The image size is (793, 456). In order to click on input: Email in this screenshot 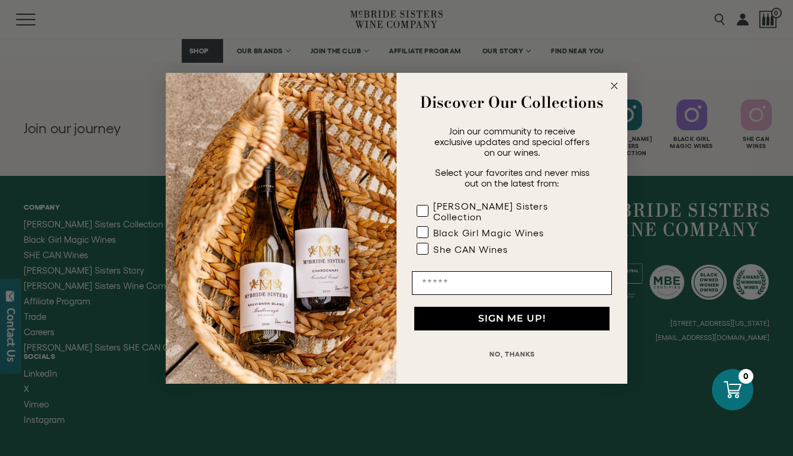, I will do `click(512, 283)`.